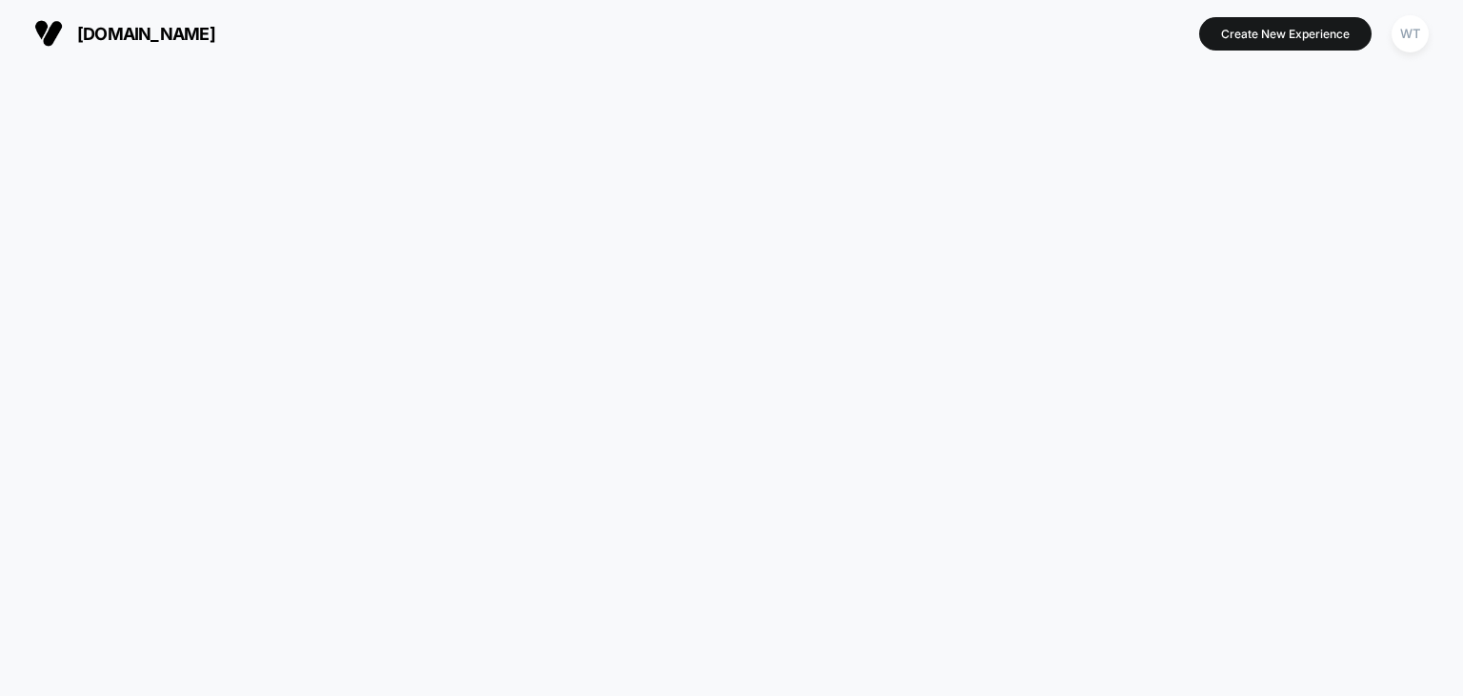 This screenshot has height=696, width=1463. Describe the element at coordinates (1410, 33) in the screenshot. I see `button: WT` at that location.